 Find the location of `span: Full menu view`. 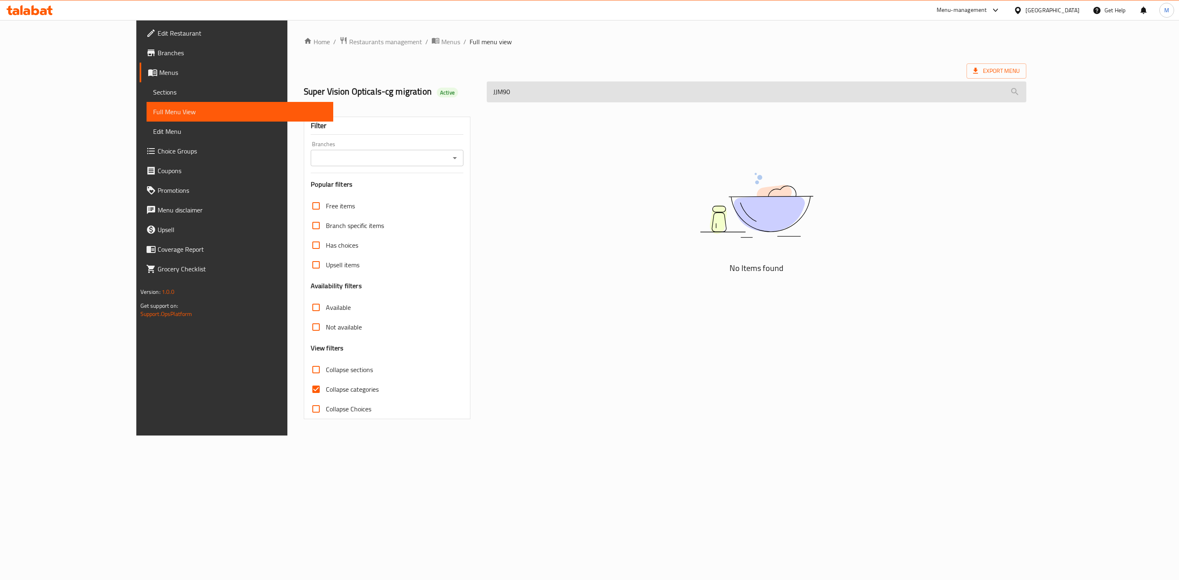

span: Full menu view is located at coordinates (491, 42).